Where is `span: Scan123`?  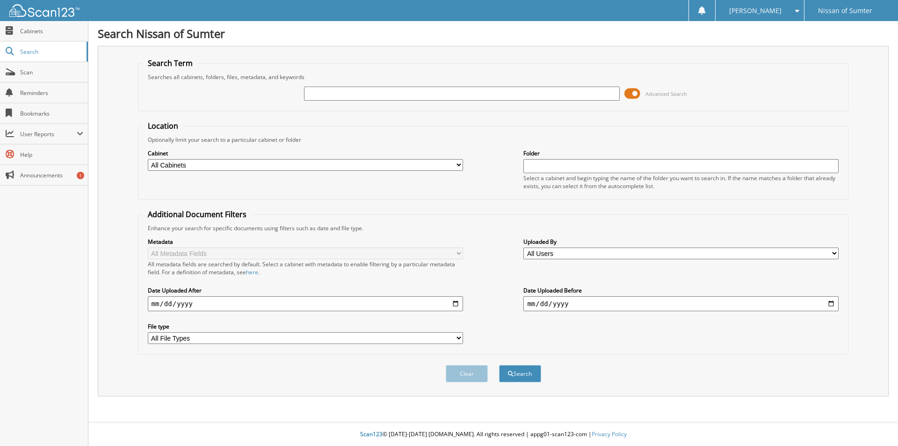 span: Scan123 is located at coordinates (371, 433).